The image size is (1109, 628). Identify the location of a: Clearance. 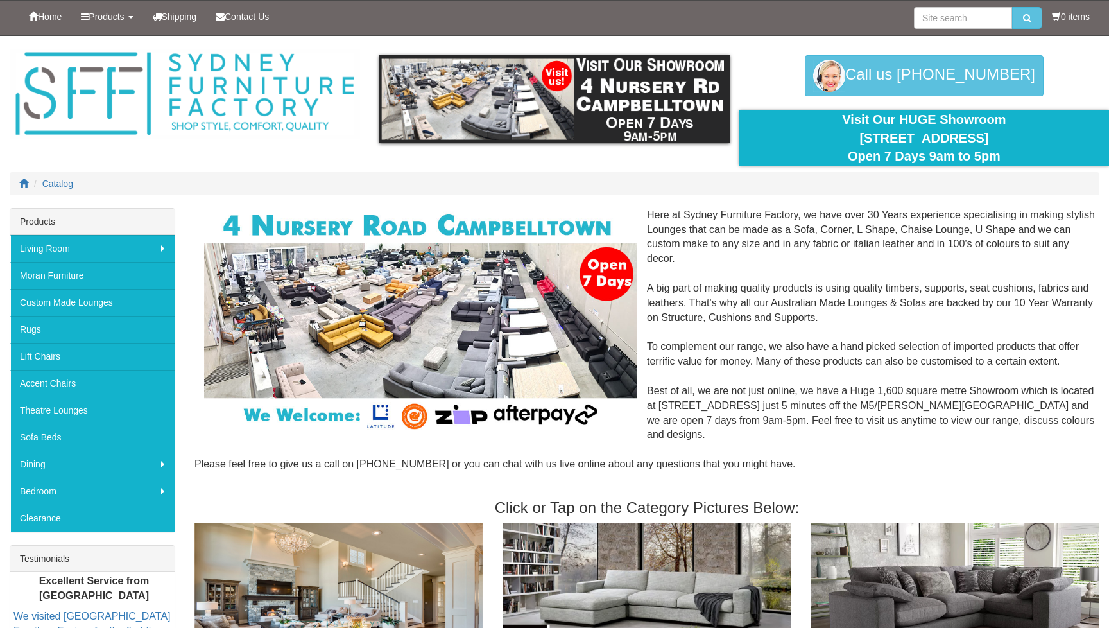
(92, 518).